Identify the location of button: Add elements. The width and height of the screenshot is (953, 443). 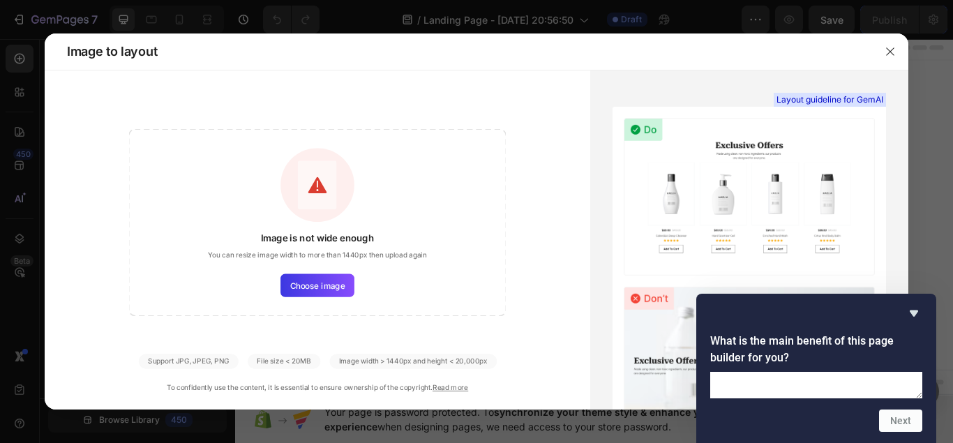
(470, 257).